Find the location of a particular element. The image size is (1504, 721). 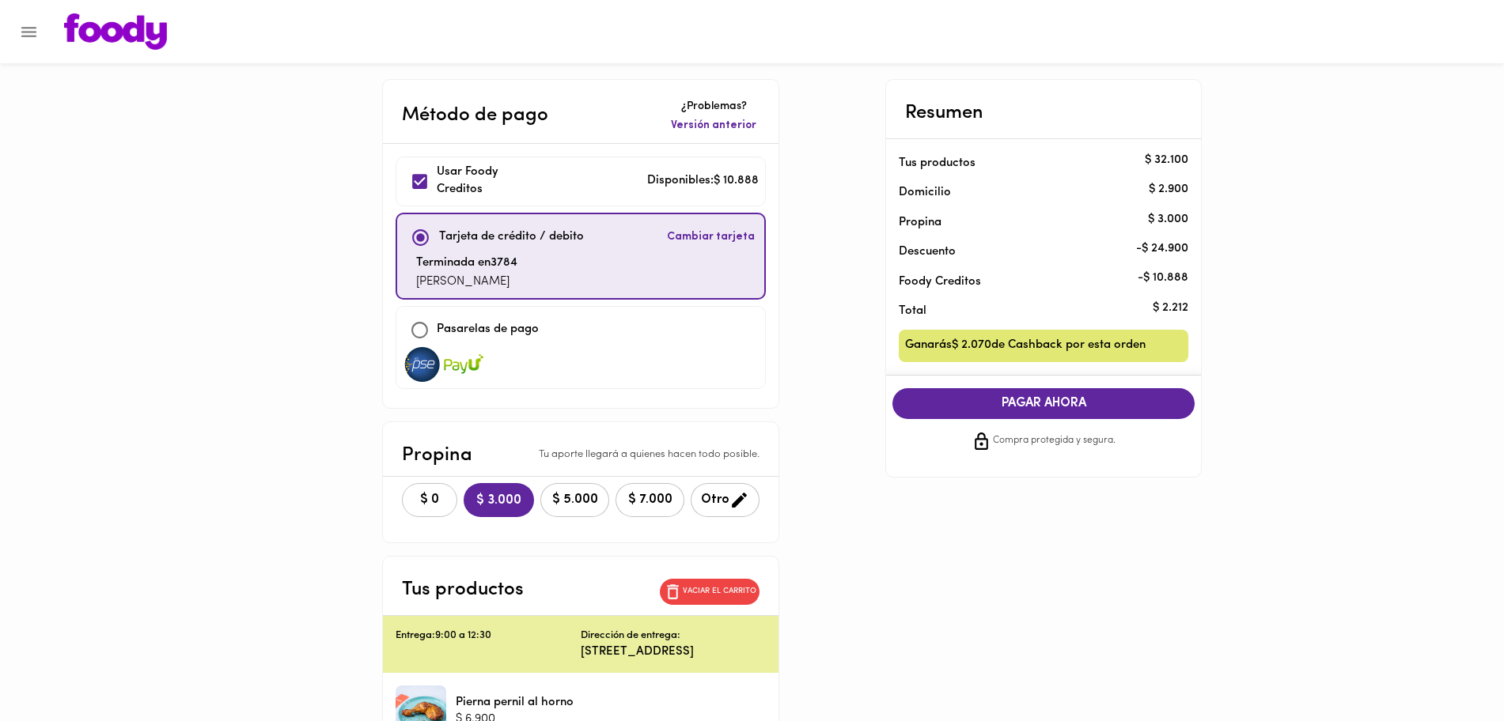

p: Domicilio is located at coordinates (925, 192).